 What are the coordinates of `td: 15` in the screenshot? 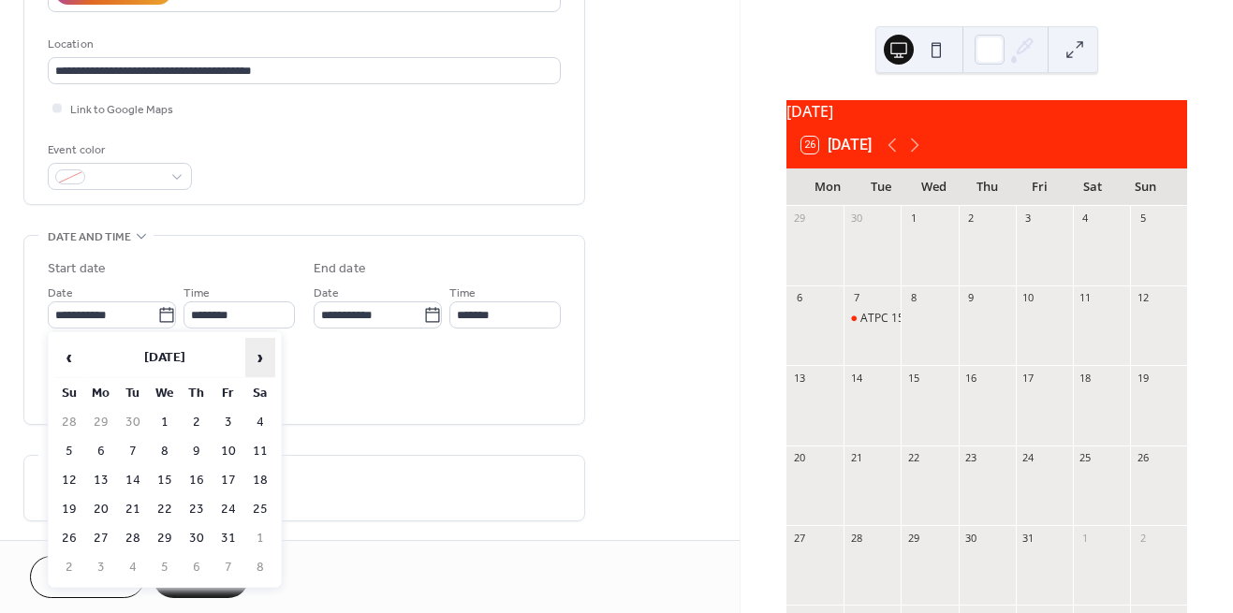 It's located at (165, 480).